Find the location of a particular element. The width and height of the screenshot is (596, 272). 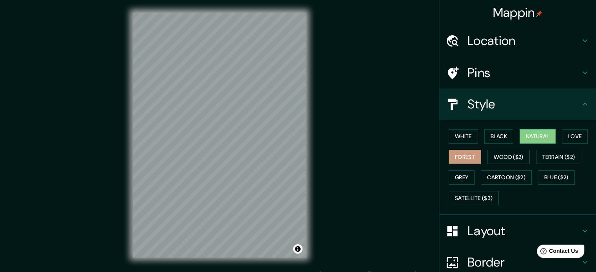

span: Contact Us is located at coordinates (37, 9).